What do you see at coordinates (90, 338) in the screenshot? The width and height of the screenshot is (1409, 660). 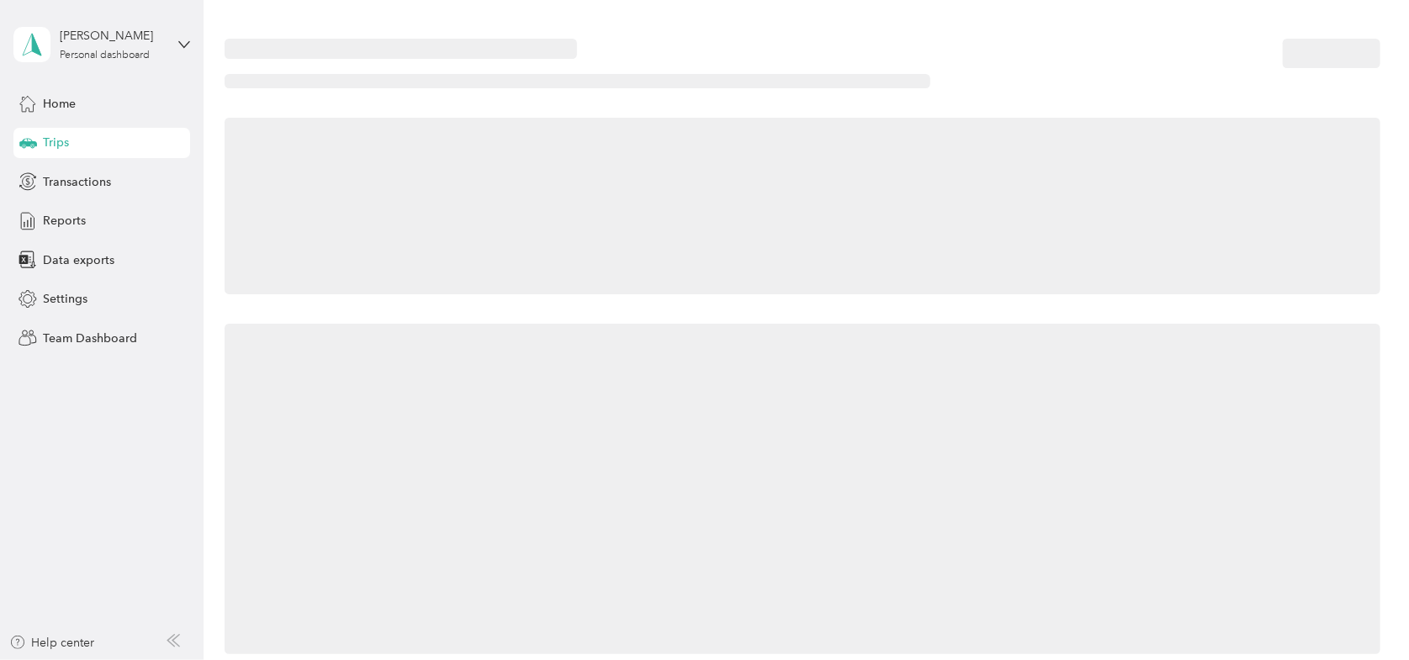 I see `span: Team Dashboard` at bounding box center [90, 338].